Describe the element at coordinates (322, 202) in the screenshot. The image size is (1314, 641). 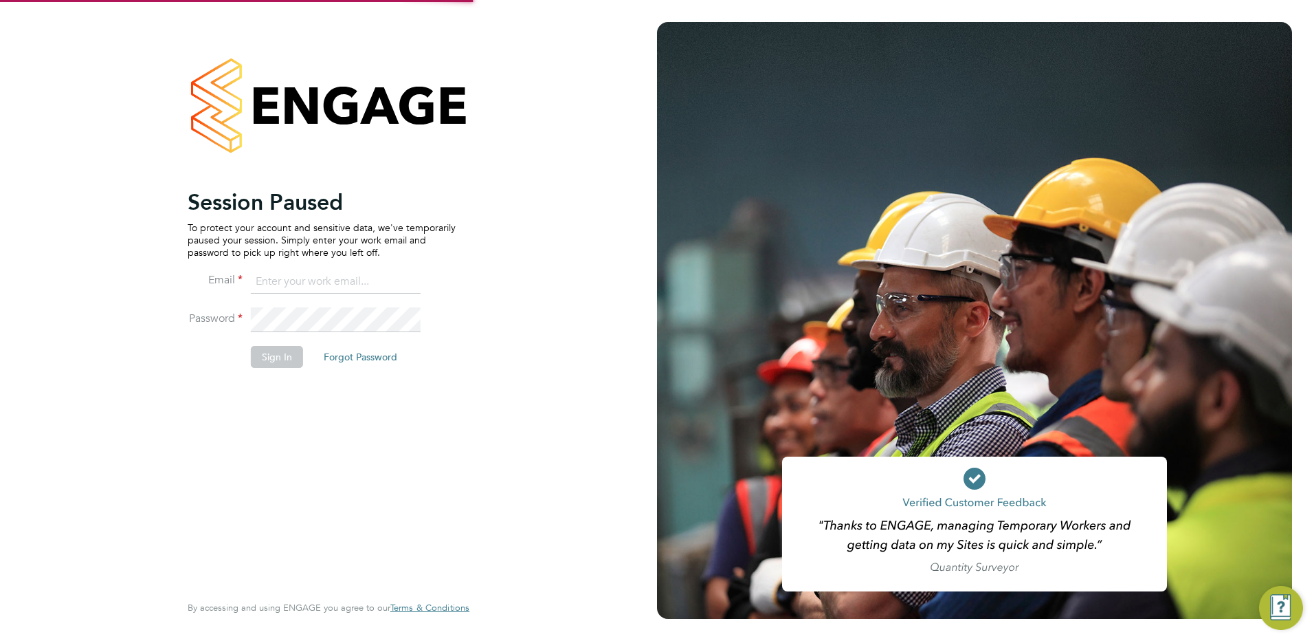
I see `h2: Session Paused` at that location.